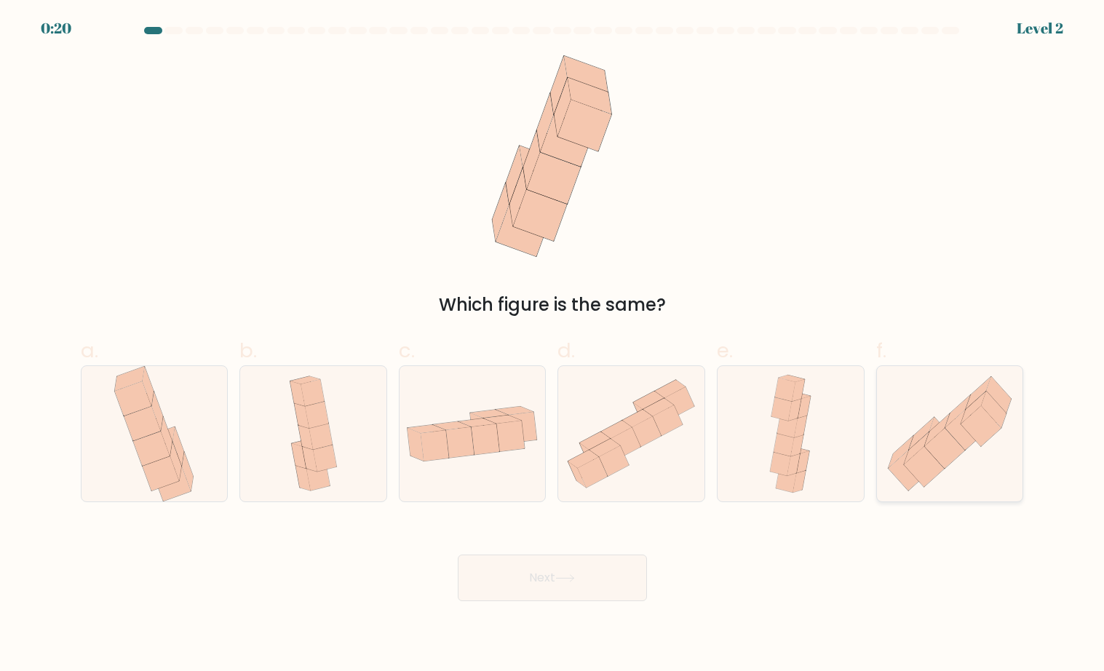  Describe the element at coordinates (881, 350) in the screenshot. I see `span: f.` at that location.